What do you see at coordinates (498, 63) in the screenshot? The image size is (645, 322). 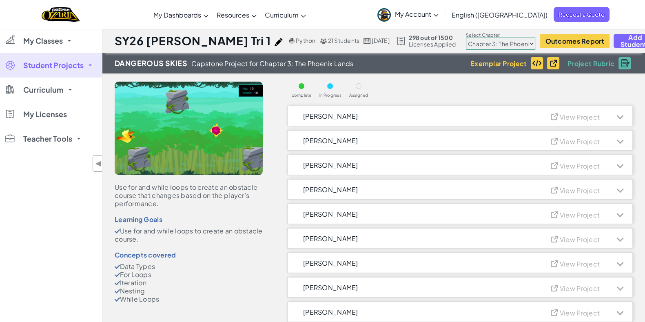 I see `span: Exemplar Project` at bounding box center [498, 63].